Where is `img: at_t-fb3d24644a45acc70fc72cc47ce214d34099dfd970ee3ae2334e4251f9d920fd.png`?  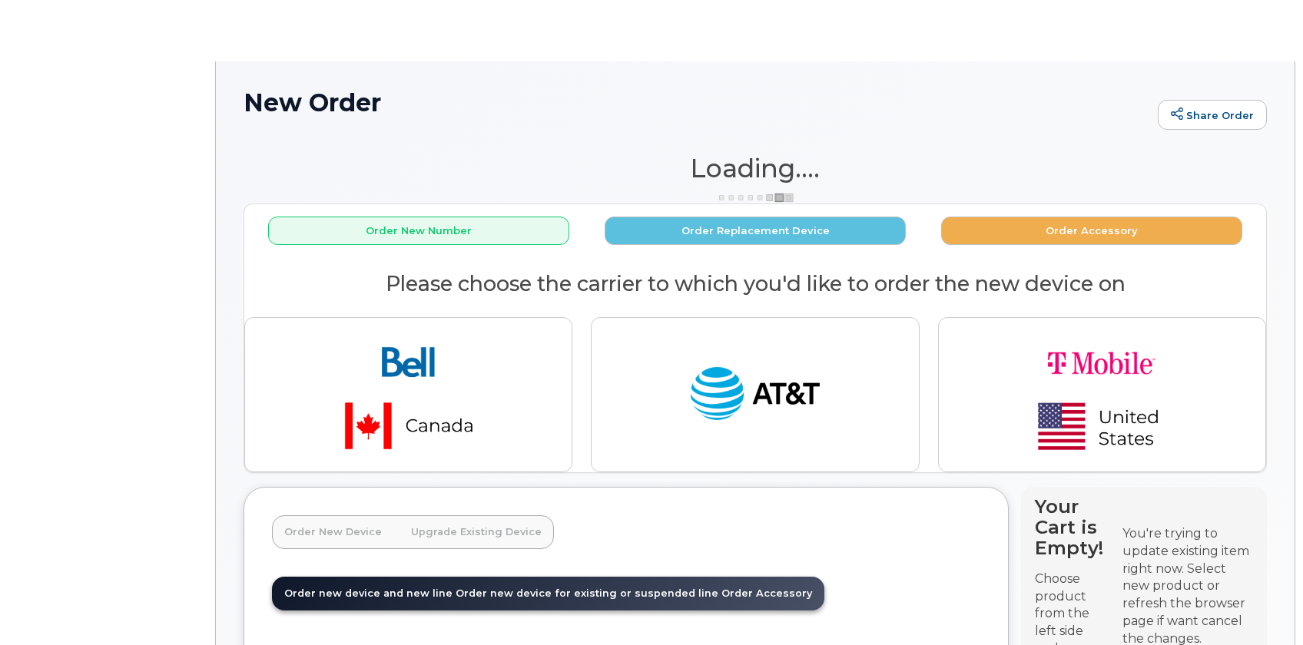 img: at_t-fb3d24644a45acc70fc72cc47ce214d34099dfd970ee3ae2334e4251f9d920fd.png is located at coordinates (754, 395).